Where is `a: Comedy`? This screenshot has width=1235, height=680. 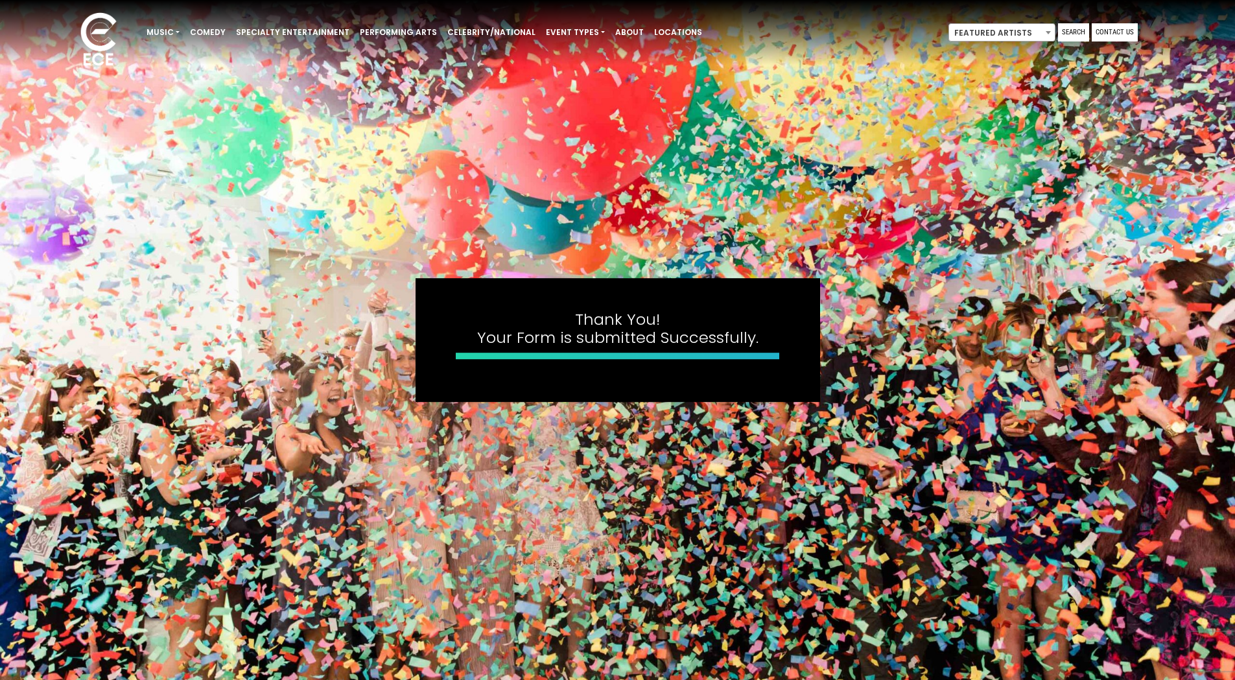
a: Comedy is located at coordinates (208, 32).